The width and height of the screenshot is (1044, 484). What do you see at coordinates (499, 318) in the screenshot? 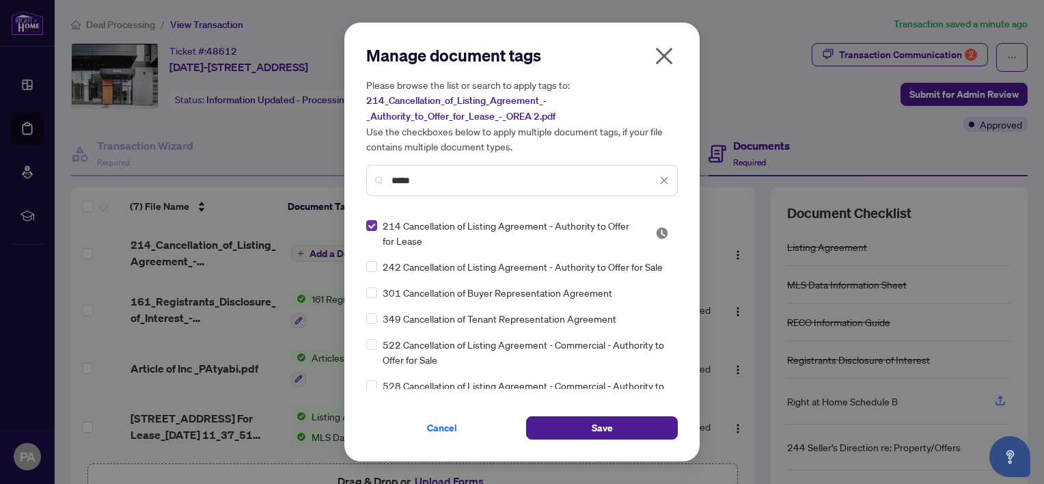
I see `span: 349 Cancellation of Tenant Representation Agreement` at bounding box center [499, 318].